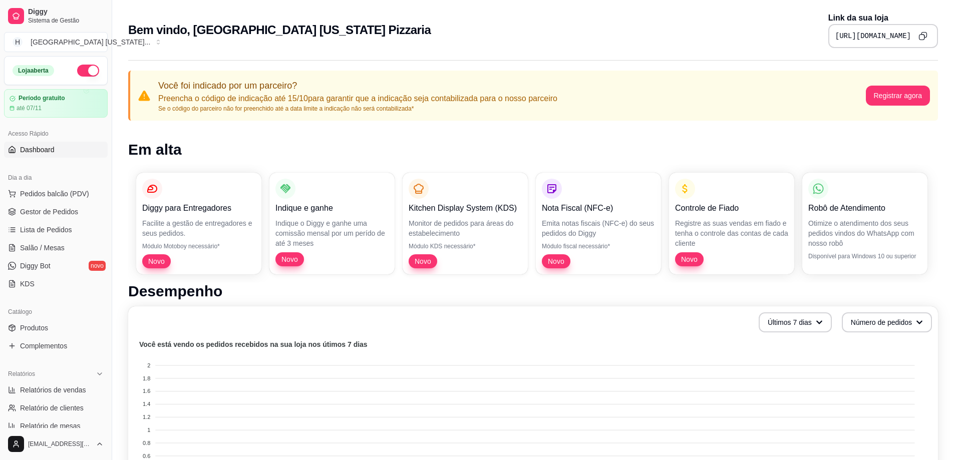  Describe the element at coordinates (56, 408) in the screenshot. I see `a: Relatório de clientes` at that location.